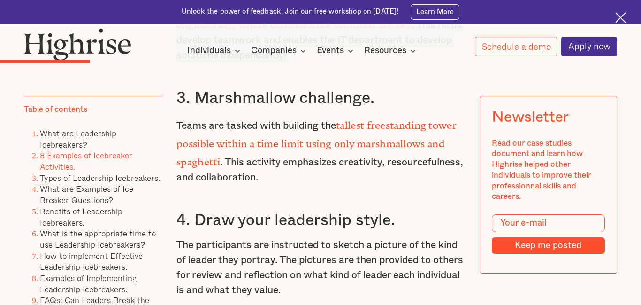 Image resolution: width=641 pixels, height=305 pixels. Describe the element at coordinates (86, 194) in the screenshot. I see `a: What are Examples of Ice Breaker Questions?` at that location.